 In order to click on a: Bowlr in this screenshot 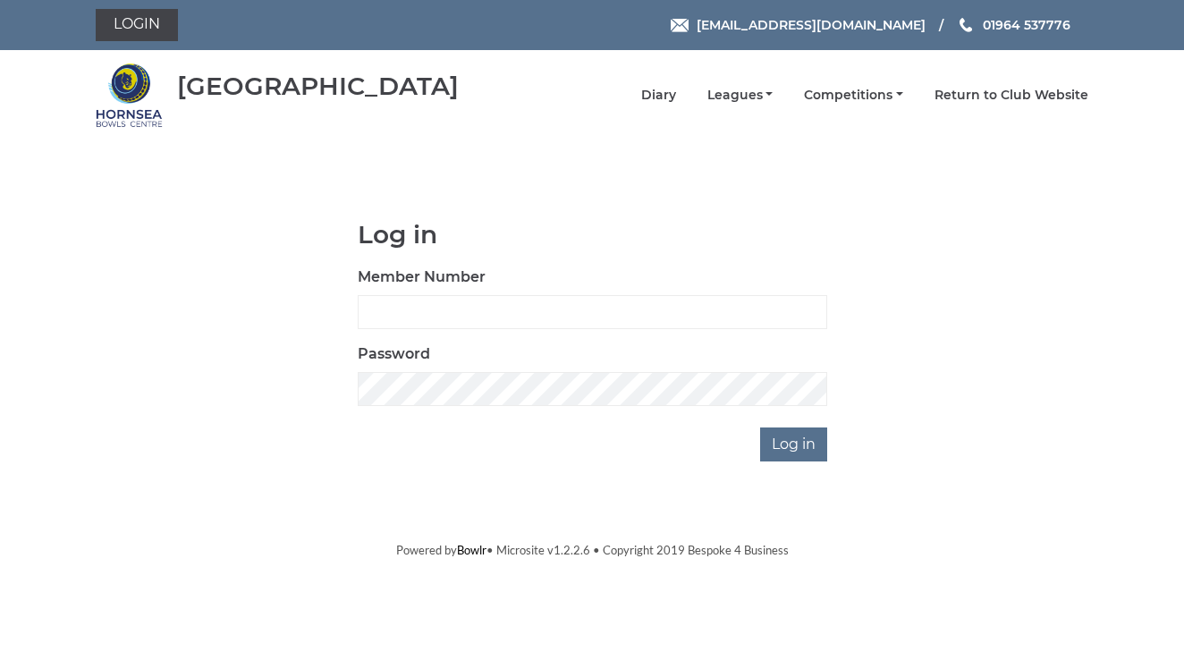, I will do `click(471, 550)`.